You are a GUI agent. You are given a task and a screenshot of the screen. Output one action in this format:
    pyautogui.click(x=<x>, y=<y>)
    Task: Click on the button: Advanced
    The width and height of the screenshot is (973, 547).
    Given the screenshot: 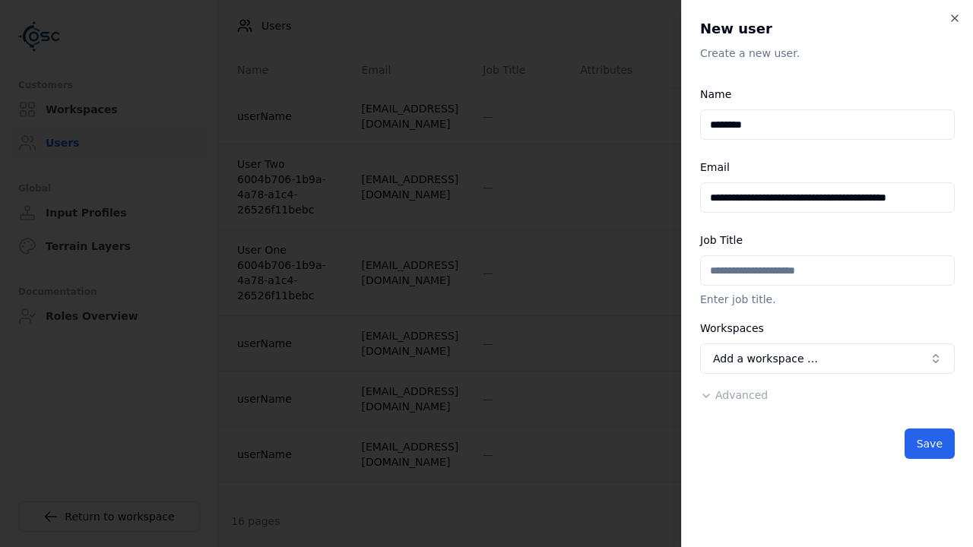 What is the action you would take?
    pyautogui.click(x=733, y=395)
    